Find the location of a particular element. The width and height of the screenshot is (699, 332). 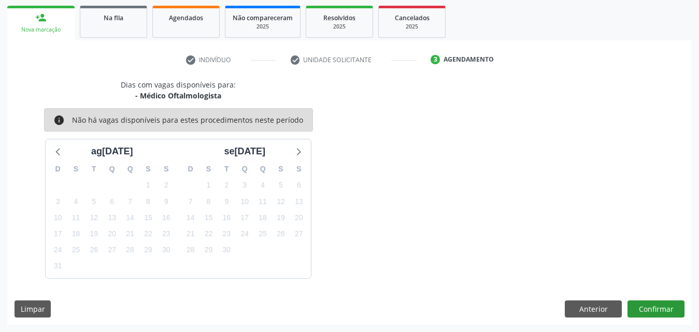

div: Nova marcação is located at coordinates (41, 30).